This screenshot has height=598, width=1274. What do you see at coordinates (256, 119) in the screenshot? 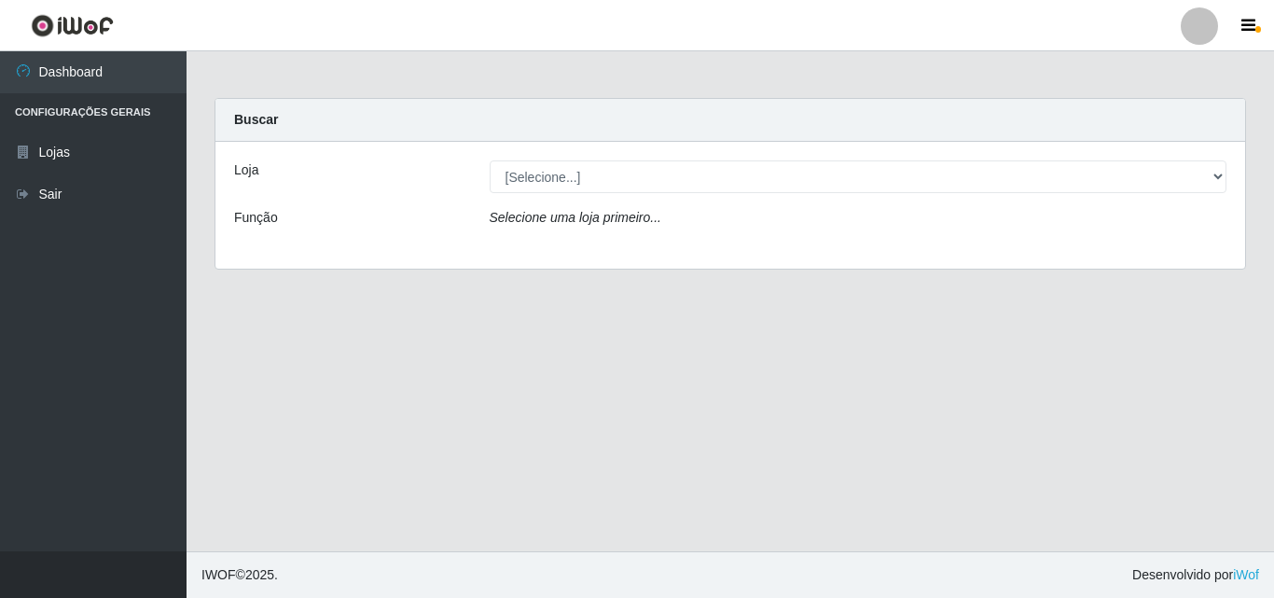
I see `strong: Buscar` at bounding box center [256, 119].